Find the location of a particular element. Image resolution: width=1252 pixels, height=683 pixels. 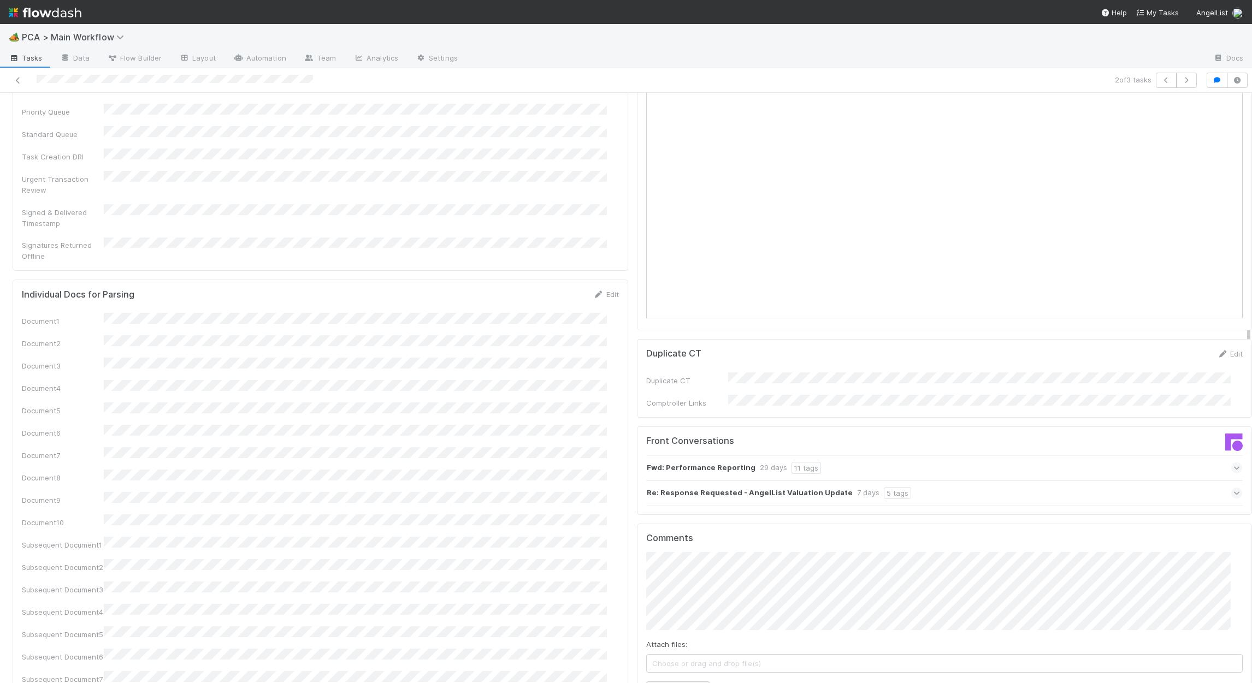

div: Subsequent Document5 is located at coordinates (63, 635).